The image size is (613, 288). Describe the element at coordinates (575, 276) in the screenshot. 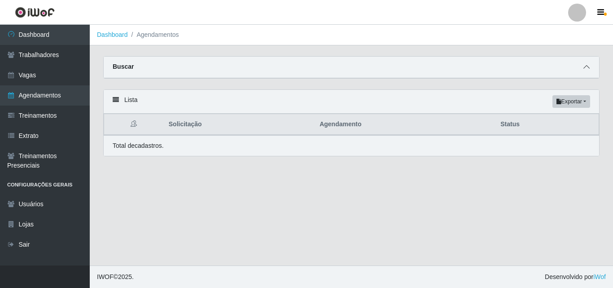

I see `span: Desenvolvido por` at that location.